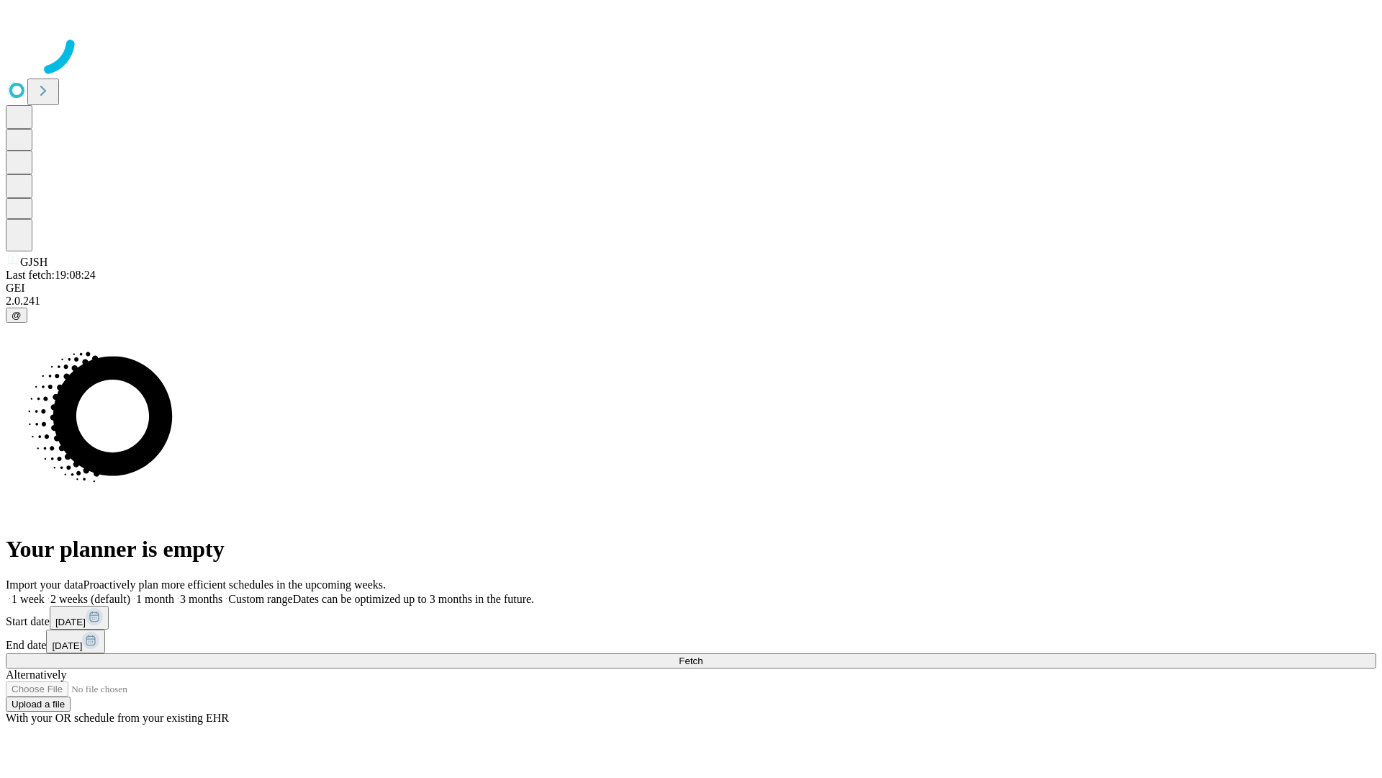 The image size is (1382, 778). Describe the element at coordinates (691, 549) in the screenshot. I see `h1: Your planner is empty` at that location.